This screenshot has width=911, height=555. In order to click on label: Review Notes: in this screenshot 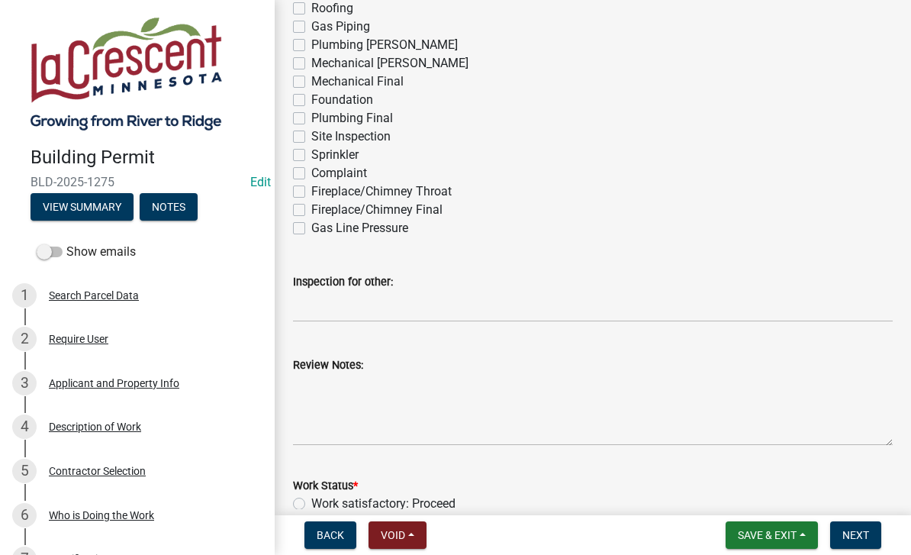, I will do `click(328, 366)`.